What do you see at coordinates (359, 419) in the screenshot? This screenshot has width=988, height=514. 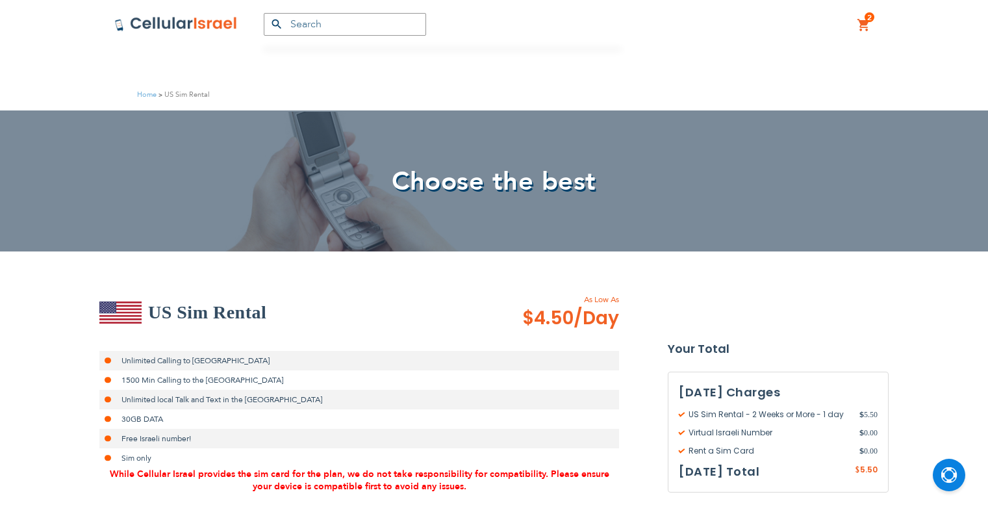 I see `li: 30GB DATA` at bounding box center [359, 419].